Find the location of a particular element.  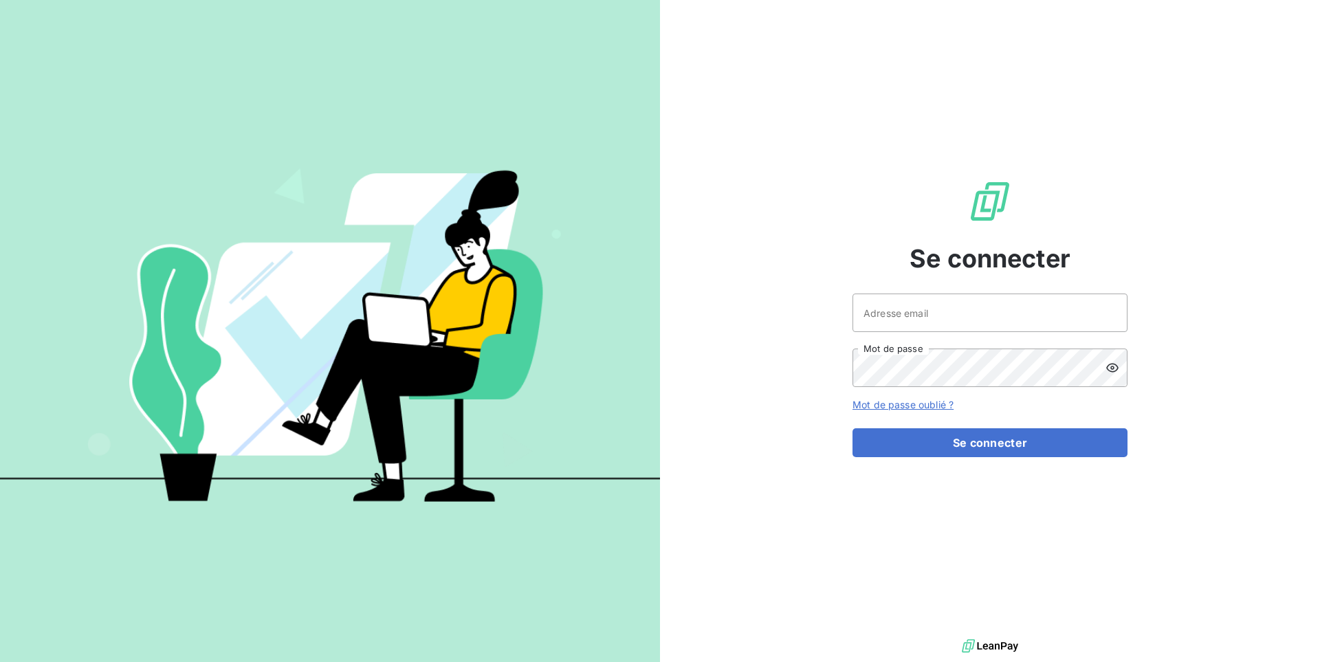

input: placeholder is located at coordinates (990, 313).